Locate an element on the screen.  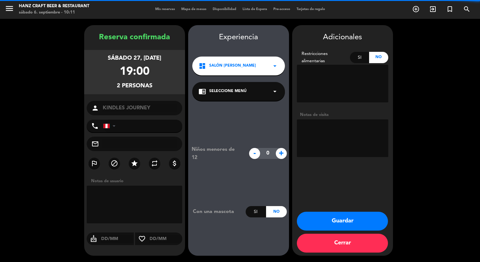
i: phone is located at coordinates (95, 126).